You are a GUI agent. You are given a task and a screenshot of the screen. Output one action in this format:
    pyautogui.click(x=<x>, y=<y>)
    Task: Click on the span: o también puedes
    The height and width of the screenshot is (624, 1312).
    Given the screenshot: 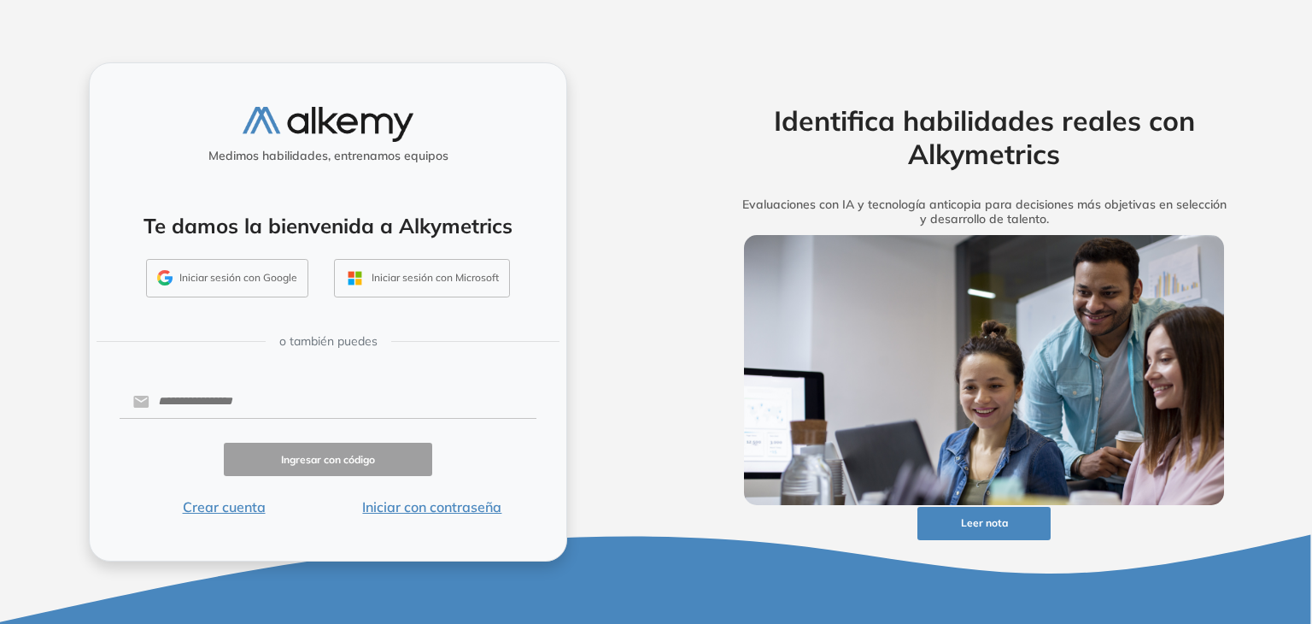 What is the action you would take?
    pyautogui.click(x=328, y=341)
    